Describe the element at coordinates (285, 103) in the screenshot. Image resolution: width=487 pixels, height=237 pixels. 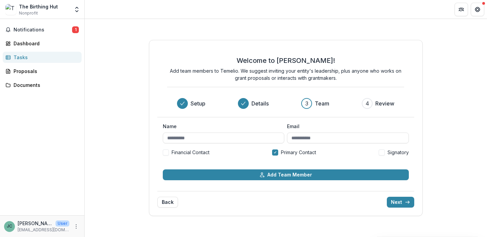
I see `div: Progress` at that location.